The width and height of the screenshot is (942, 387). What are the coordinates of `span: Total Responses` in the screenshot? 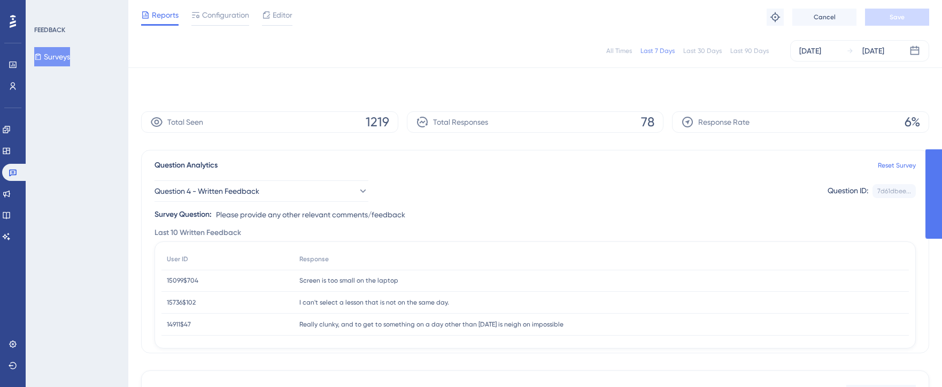 It's located at (461, 122).